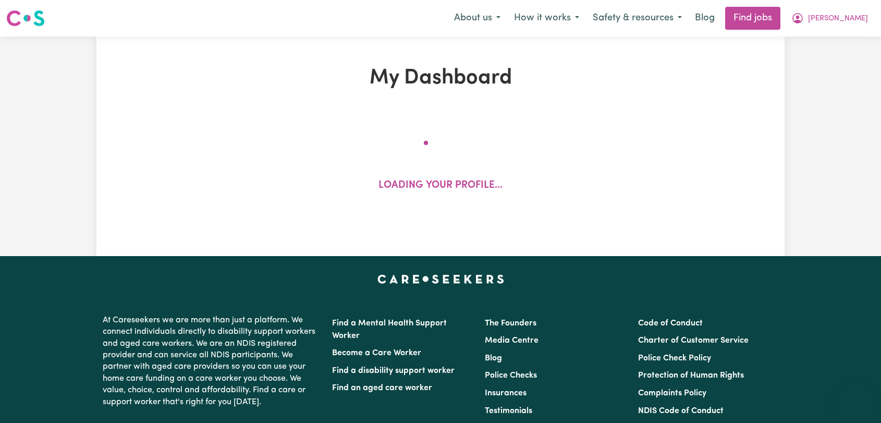 Image resolution: width=881 pixels, height=423 pixels. What do you see at coordinates (441, 279) in the screenshot?
I see `a: Careseekers home page` at bounding box center [441, 279].